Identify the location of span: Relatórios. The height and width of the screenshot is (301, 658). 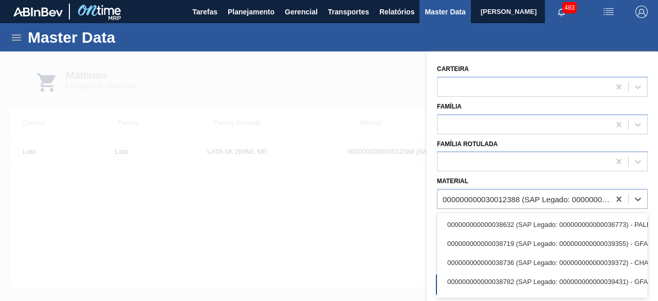
(397, 12).